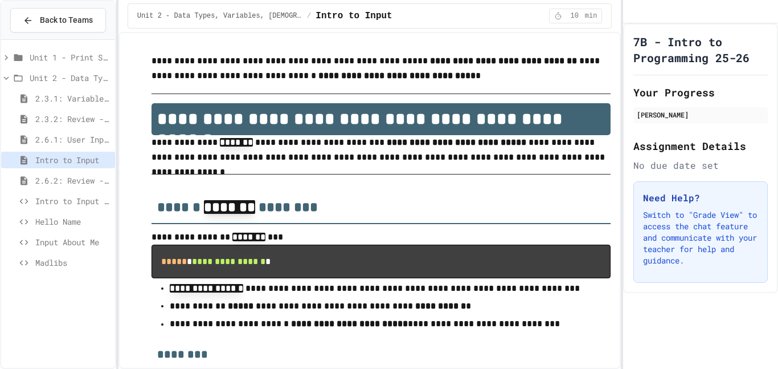 The height and width of the screenshot is (369, 778). What do you see at coordinates (701, 50) in the screenshot?
I see `h1: 7B - Intro to Programming 25-26` at bounding box center [701, 50].